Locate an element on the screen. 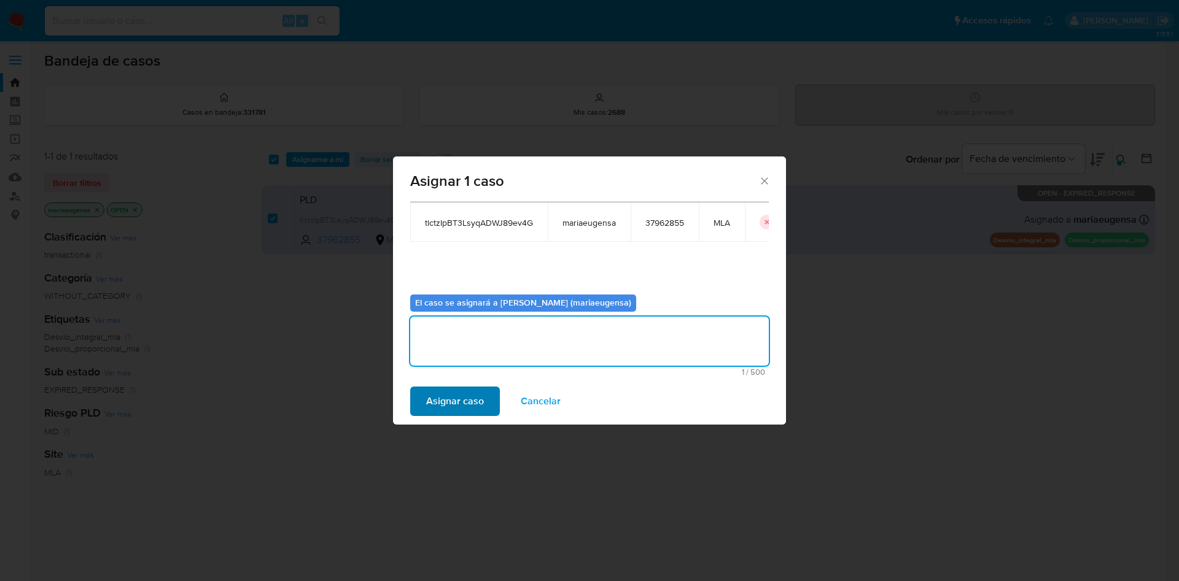 This screenshot has width=1179, height=581. button: icon-button is located at coordinates (767, 222).